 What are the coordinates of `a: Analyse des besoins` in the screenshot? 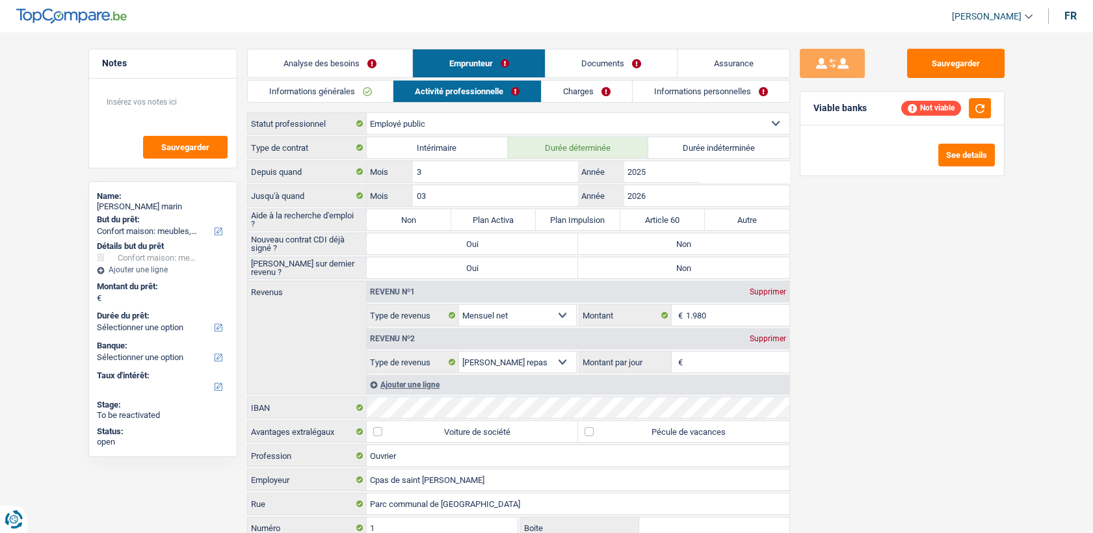 It's located at (330, 63).